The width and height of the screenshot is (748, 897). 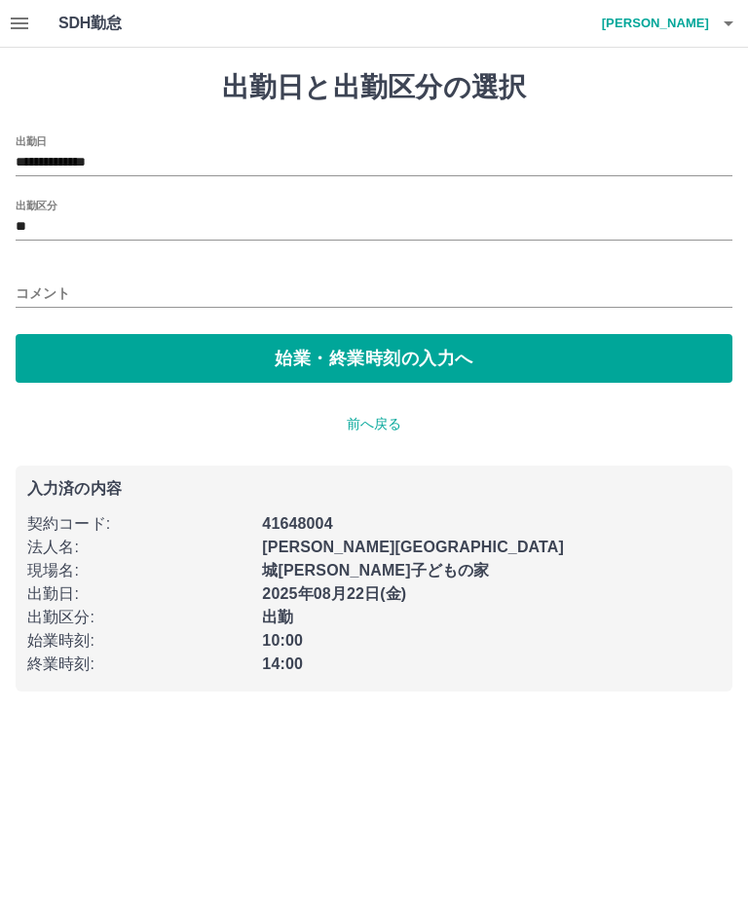 What do you see at coordinates (282, 640) in the screenshot?
I see `b: 10:00` at bounding box center [282, 640].